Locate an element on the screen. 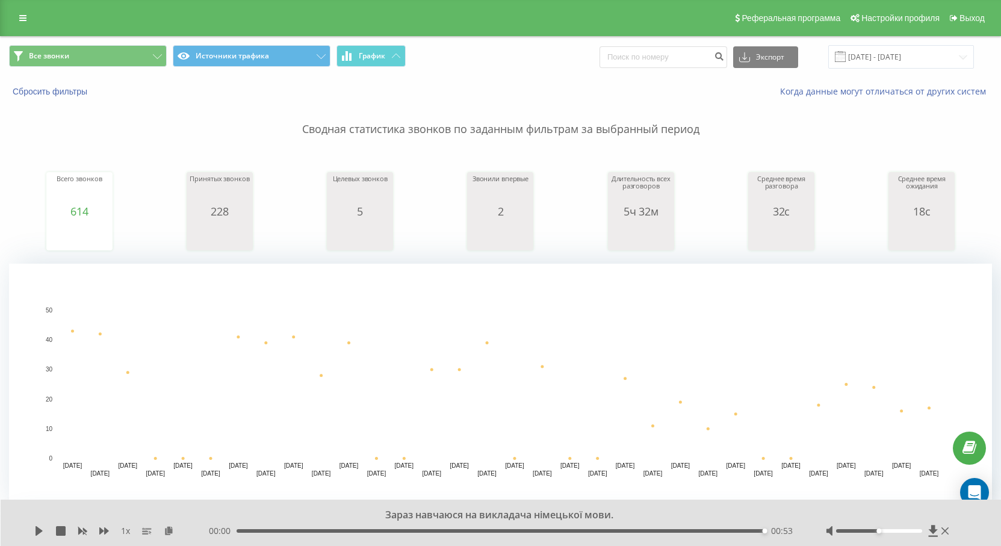 The image size is (1001, 546). div: Всего звонков is located at coordinates (79, 190).